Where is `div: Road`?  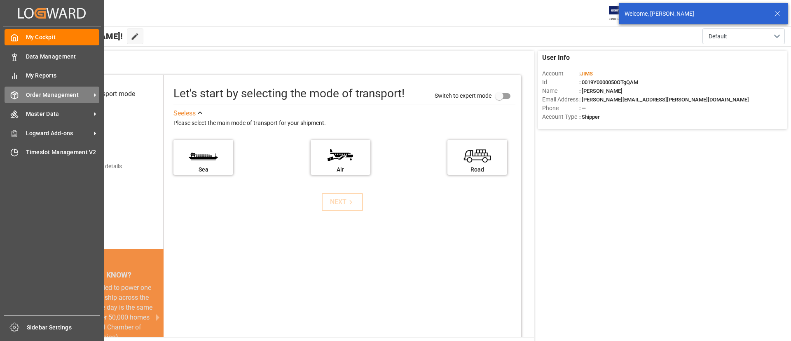 div: Road is located at coordinates (477, 169).